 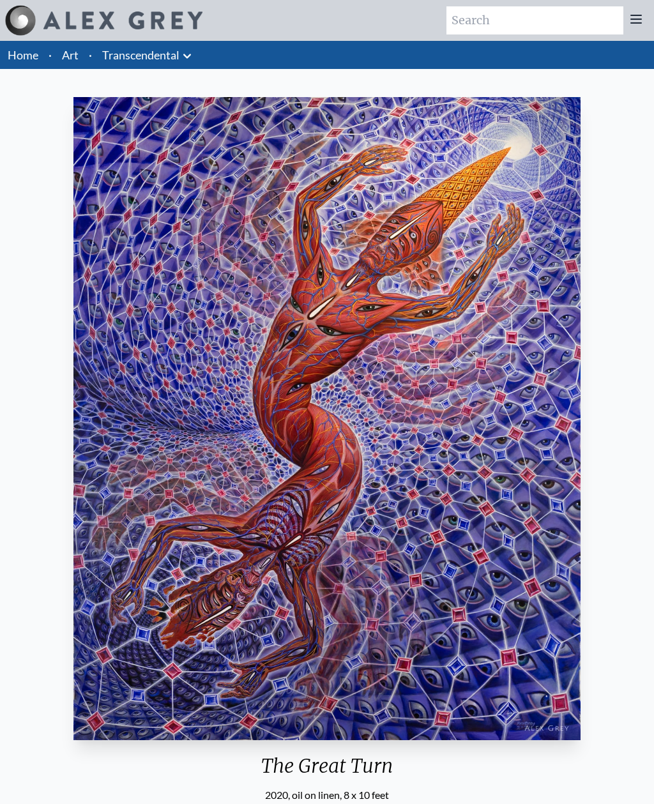 What do you see at coordinates (327, 771) in the screenshot?
I see `div: The Great Turn` at bounding box center [327, 771].